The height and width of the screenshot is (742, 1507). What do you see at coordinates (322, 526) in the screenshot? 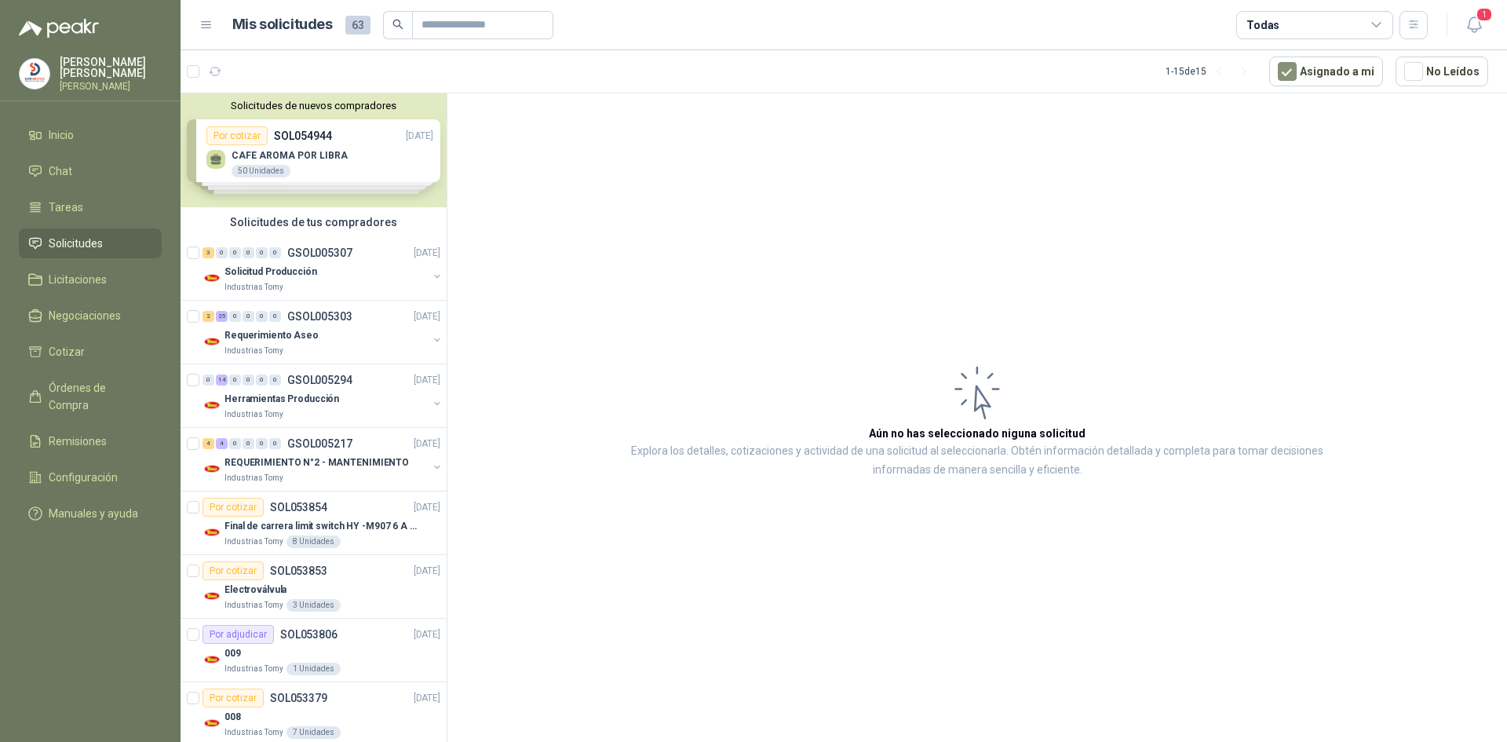
I see `p: Final de carrera limit switch HY -M907 6 A - 250 V a.c` at bounding box center [322, 526].